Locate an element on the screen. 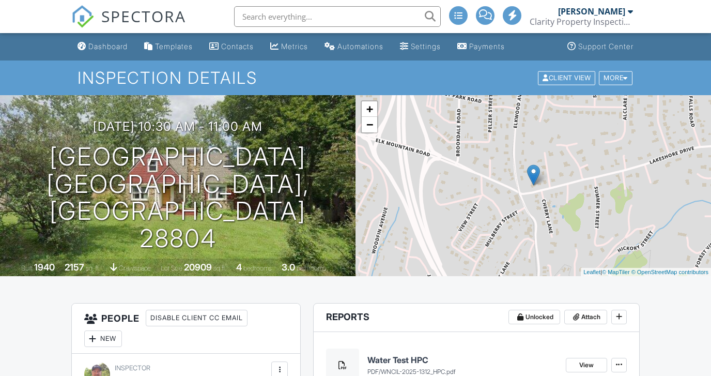  img: The Best Home Inspection Software - Spectora is located at coordinates (83, 17).